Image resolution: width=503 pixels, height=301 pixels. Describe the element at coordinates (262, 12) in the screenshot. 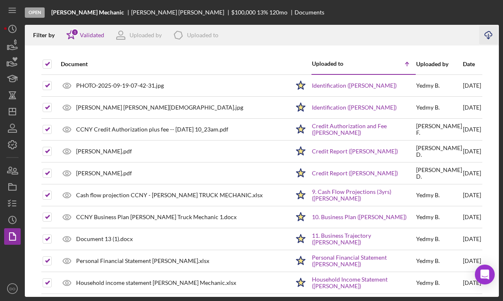

I see `div: 13 %` at that location.